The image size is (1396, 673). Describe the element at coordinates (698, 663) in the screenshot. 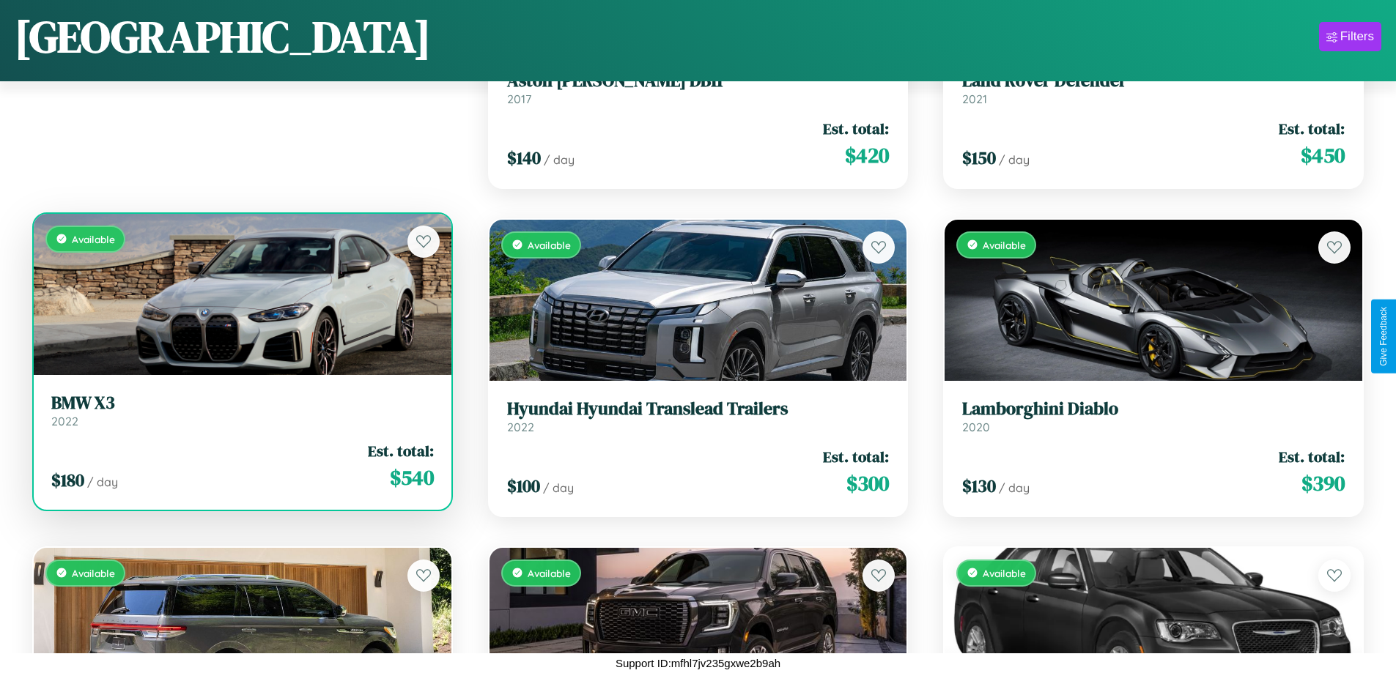

I see `p: Support ID: mfhl7jv235gxwe2b9ah` at that location.